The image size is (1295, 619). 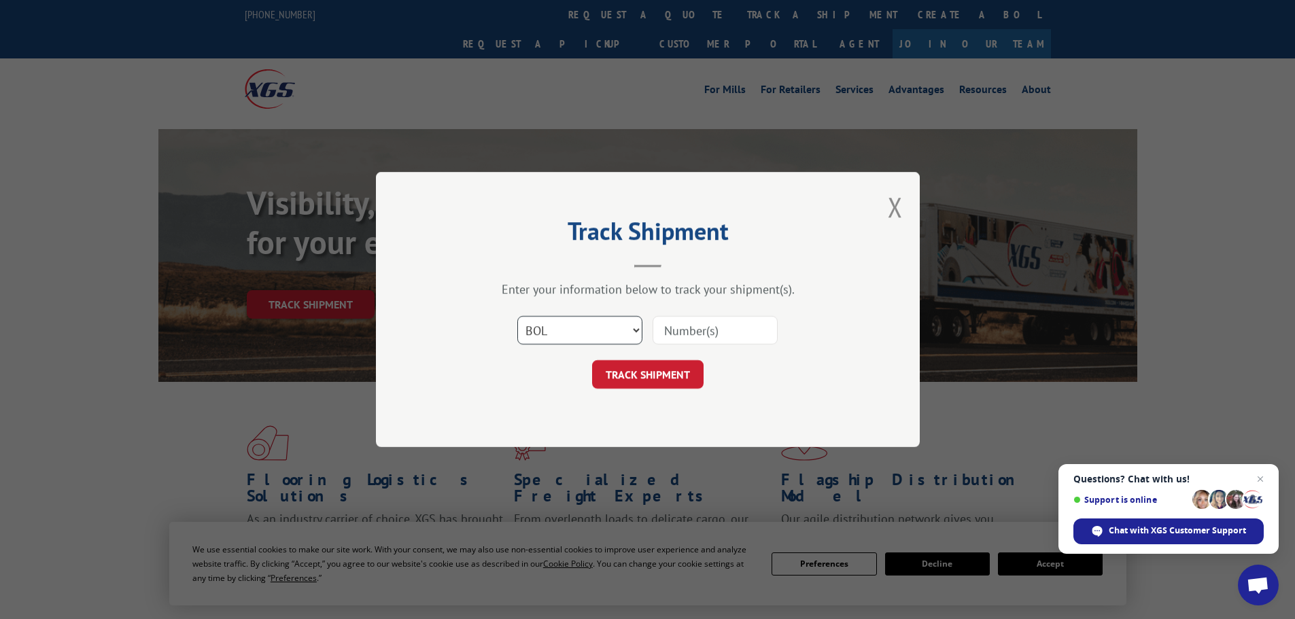 What do you see at coordinates (1261, 479) in the screenshot?
I see `span: Close chat` at bounding box center [1261, 479].